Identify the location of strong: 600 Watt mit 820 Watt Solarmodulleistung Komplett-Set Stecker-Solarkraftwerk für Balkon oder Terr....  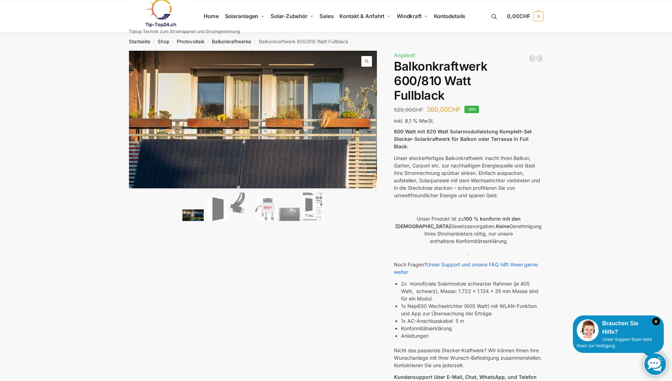
(463, 139).